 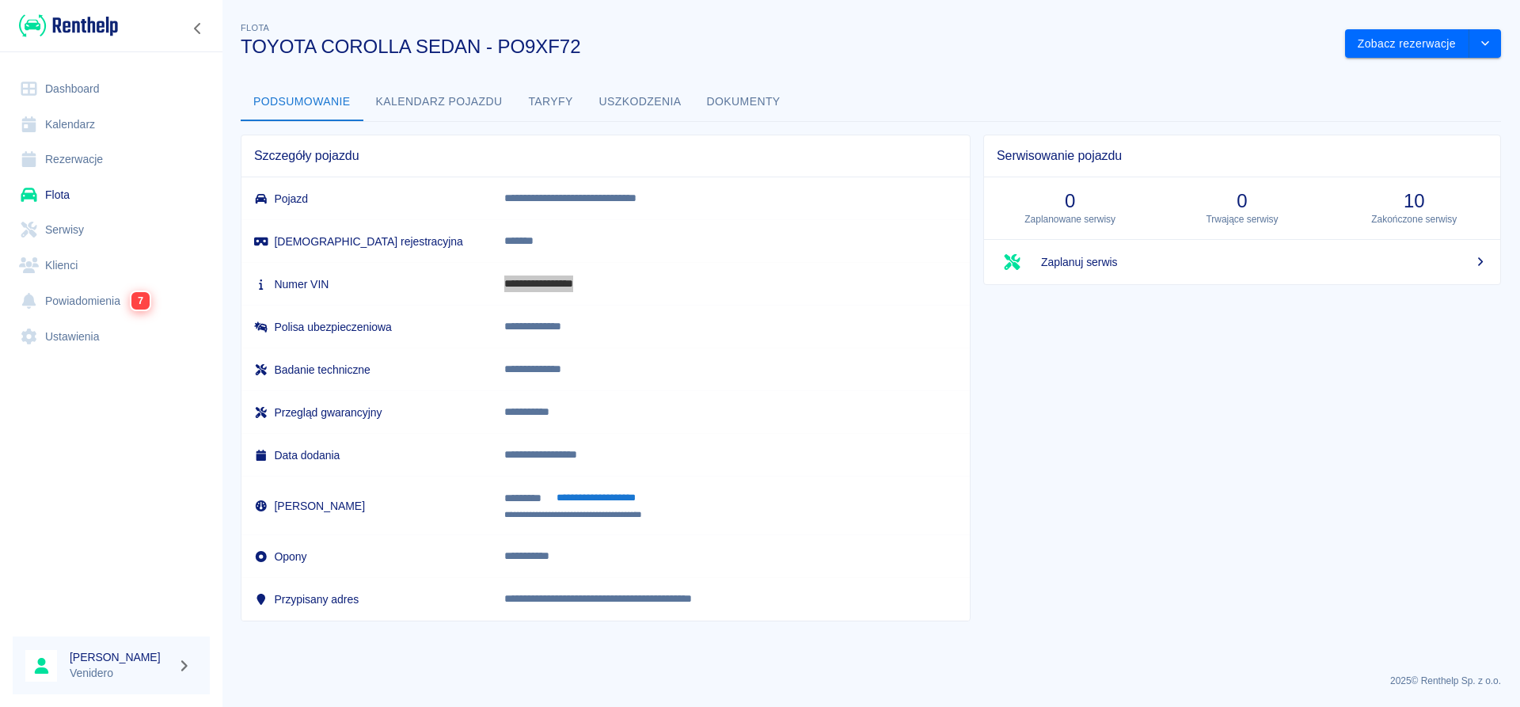 What do you see at coordinates (1242, 156) in the screenshot?
I see `span: Serwisowanie pojazdu` at bounding box center [1242, 156].